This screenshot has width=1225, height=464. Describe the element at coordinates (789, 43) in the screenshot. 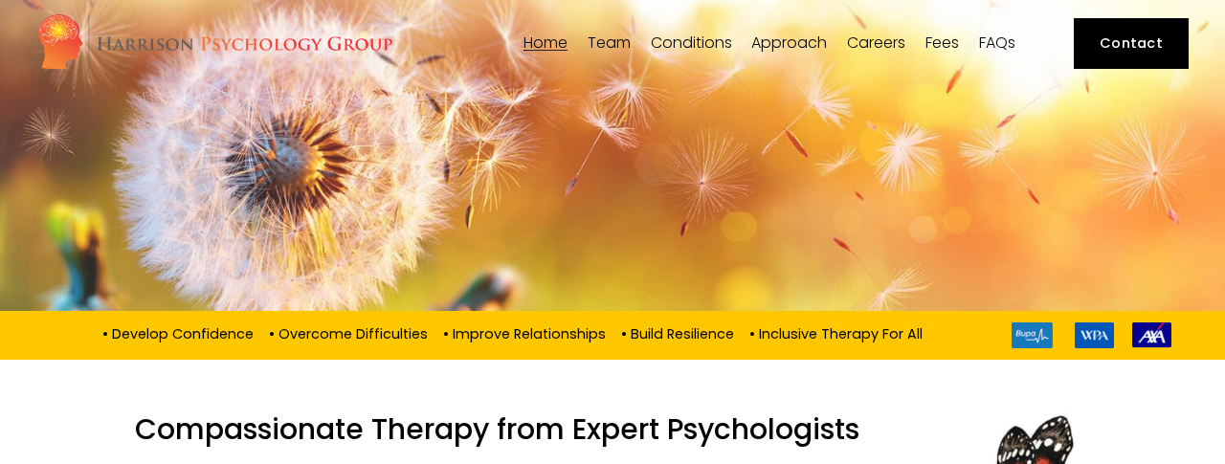

I see `span: Approach` at that location.